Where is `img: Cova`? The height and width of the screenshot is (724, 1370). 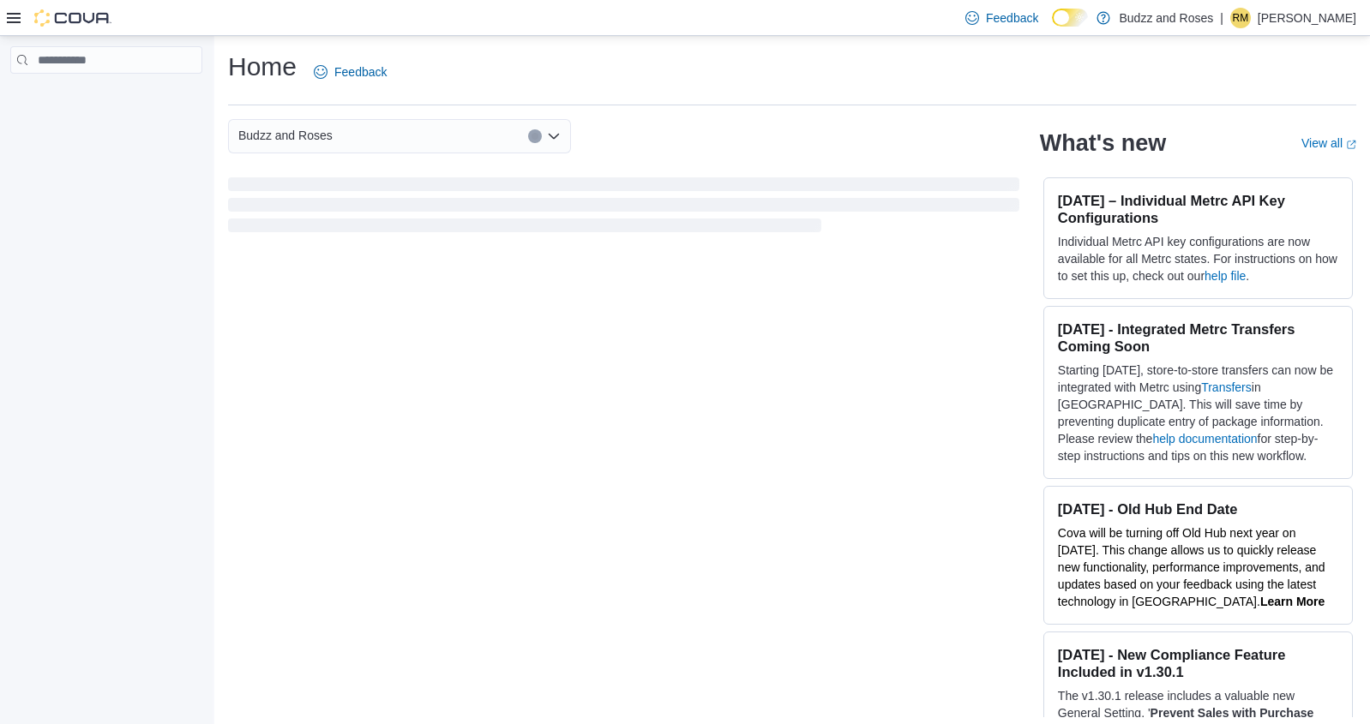
img: Cova is located at coordinates (73, 18).